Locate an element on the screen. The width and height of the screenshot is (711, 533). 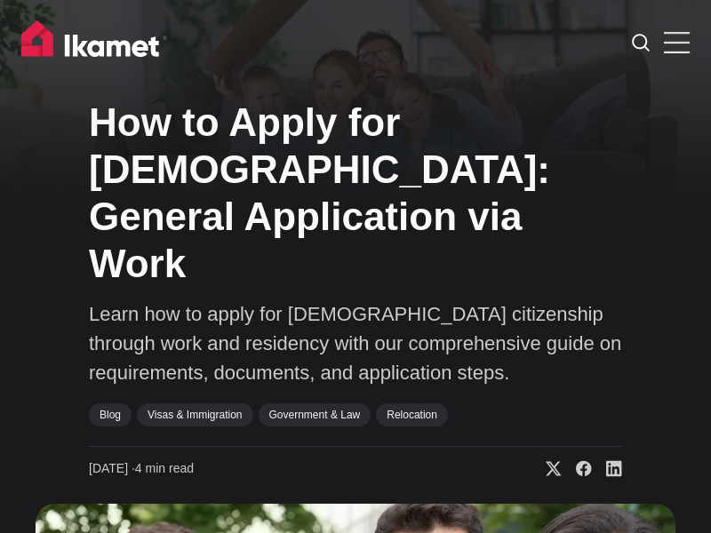
time: 4 min read is located at coordinates (141, 469).